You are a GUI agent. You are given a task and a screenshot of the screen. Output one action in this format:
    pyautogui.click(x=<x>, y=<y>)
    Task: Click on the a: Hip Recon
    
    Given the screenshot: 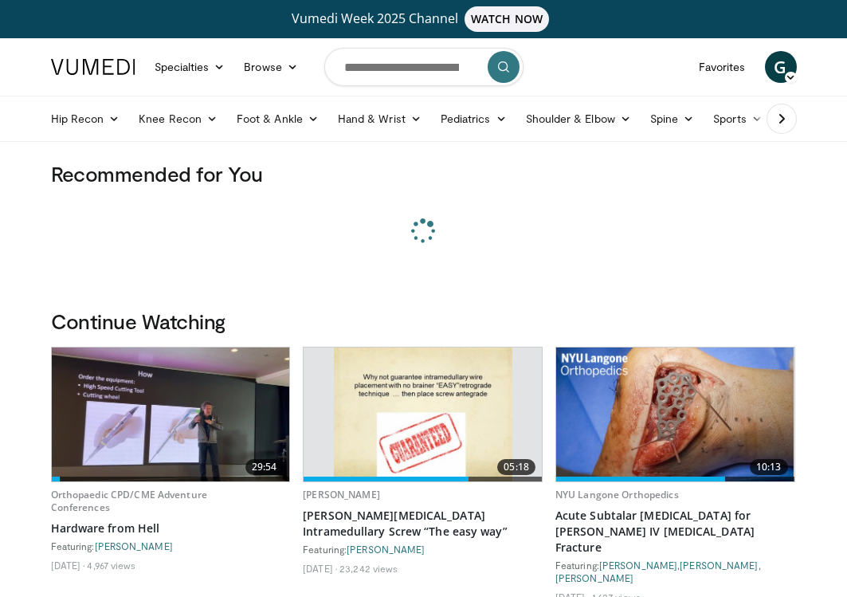 What is the action you would take?
    pyautogui.click(x=85, y=119)
    